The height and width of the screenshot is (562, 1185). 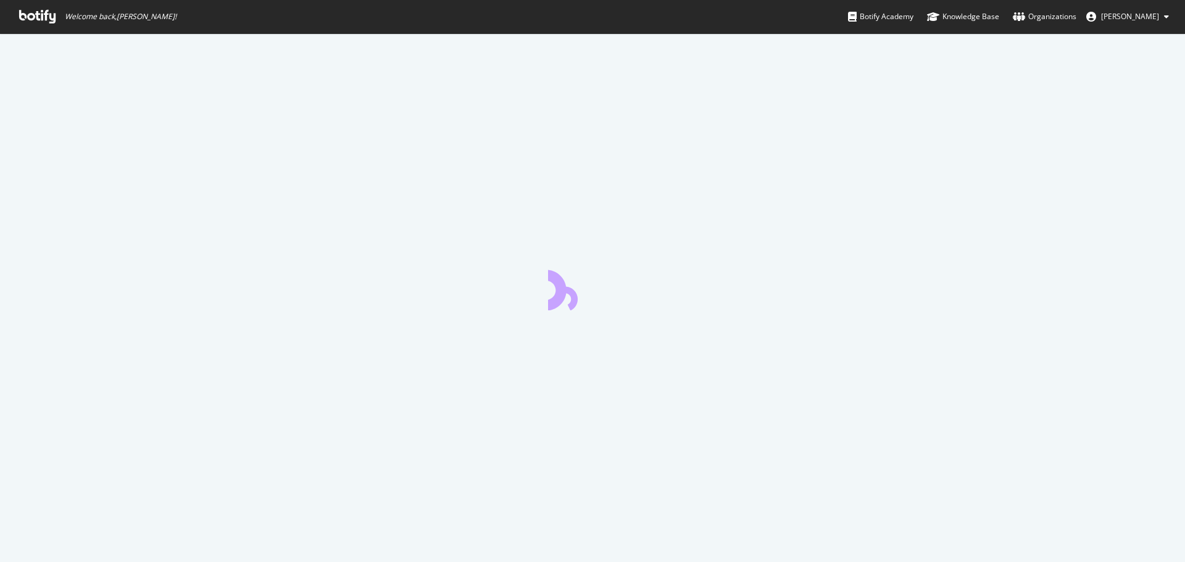 I want to click on span: Steven De Moor, so click(x=1130, y=16).